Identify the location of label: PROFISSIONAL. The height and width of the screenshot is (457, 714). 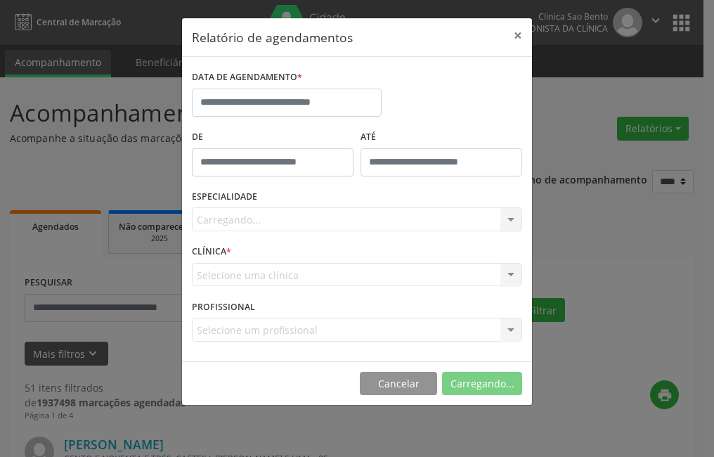
(223, 306).